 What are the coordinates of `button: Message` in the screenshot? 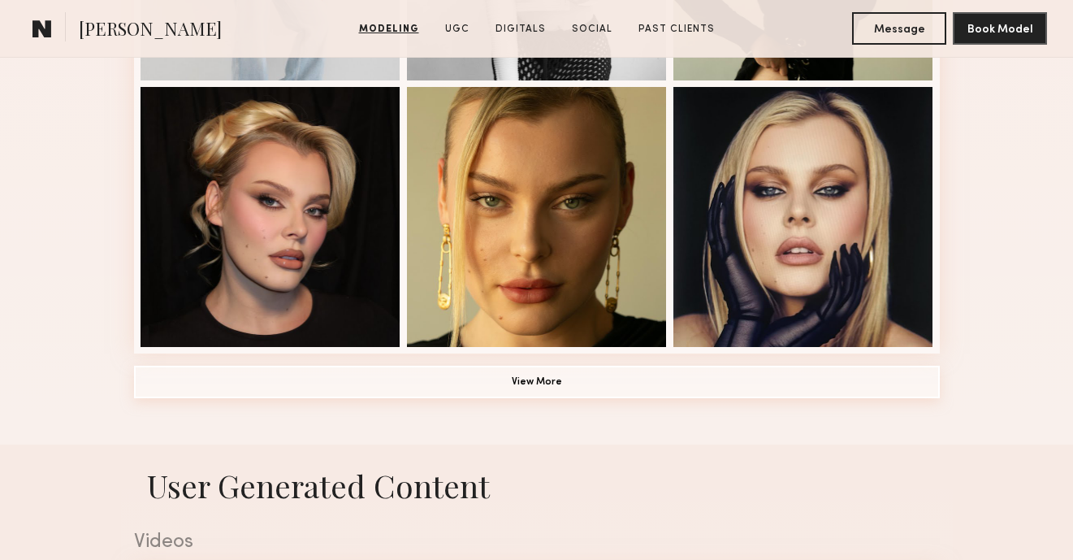 It's located at (899, 28).